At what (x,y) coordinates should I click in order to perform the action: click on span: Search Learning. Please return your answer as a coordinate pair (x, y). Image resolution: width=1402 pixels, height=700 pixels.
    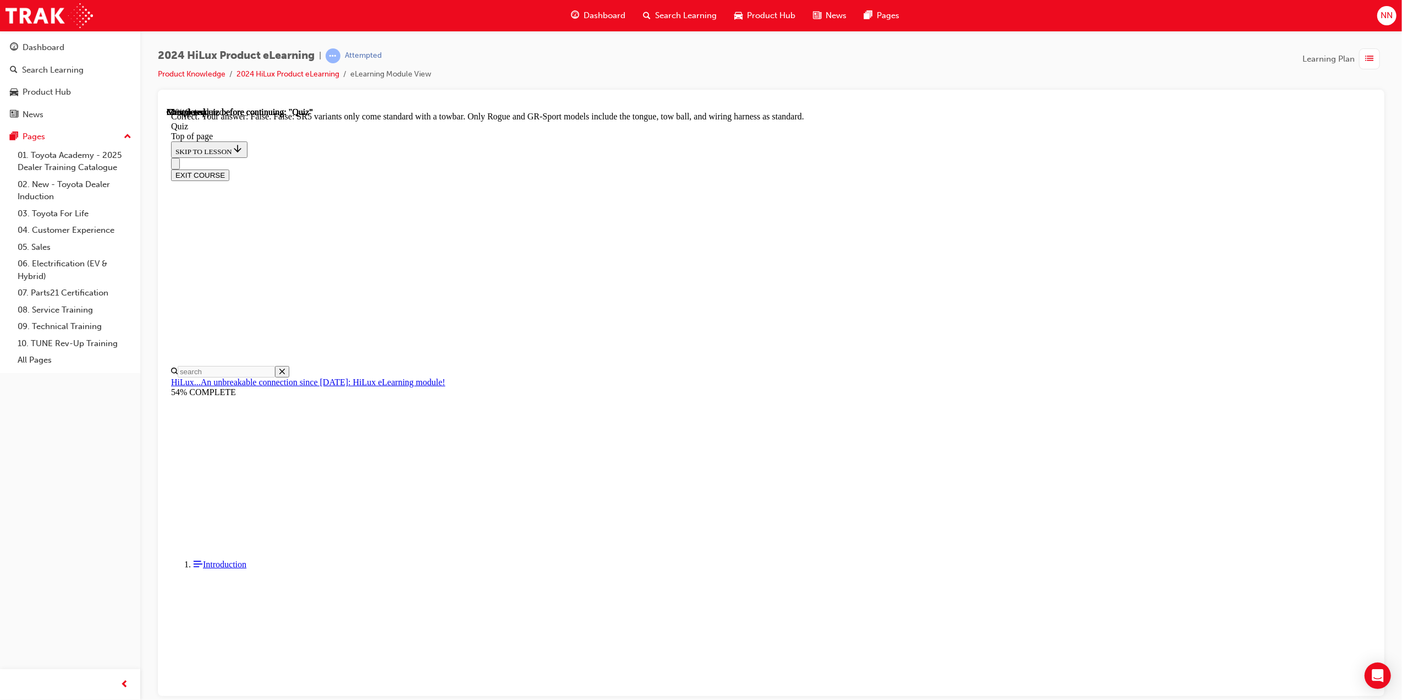
    Looking at the image, I should click on (686, 15).